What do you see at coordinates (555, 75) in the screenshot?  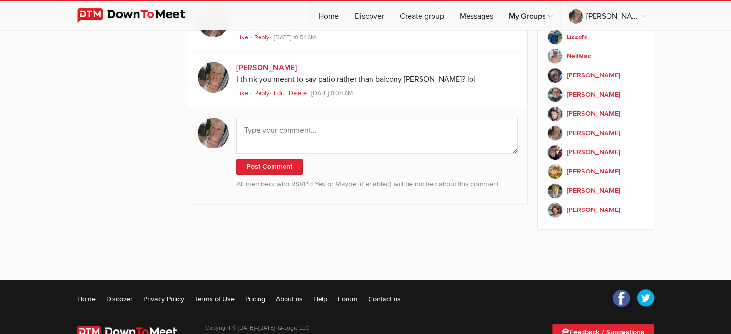 I see `img: Margery` at bounding box center [555, 75].